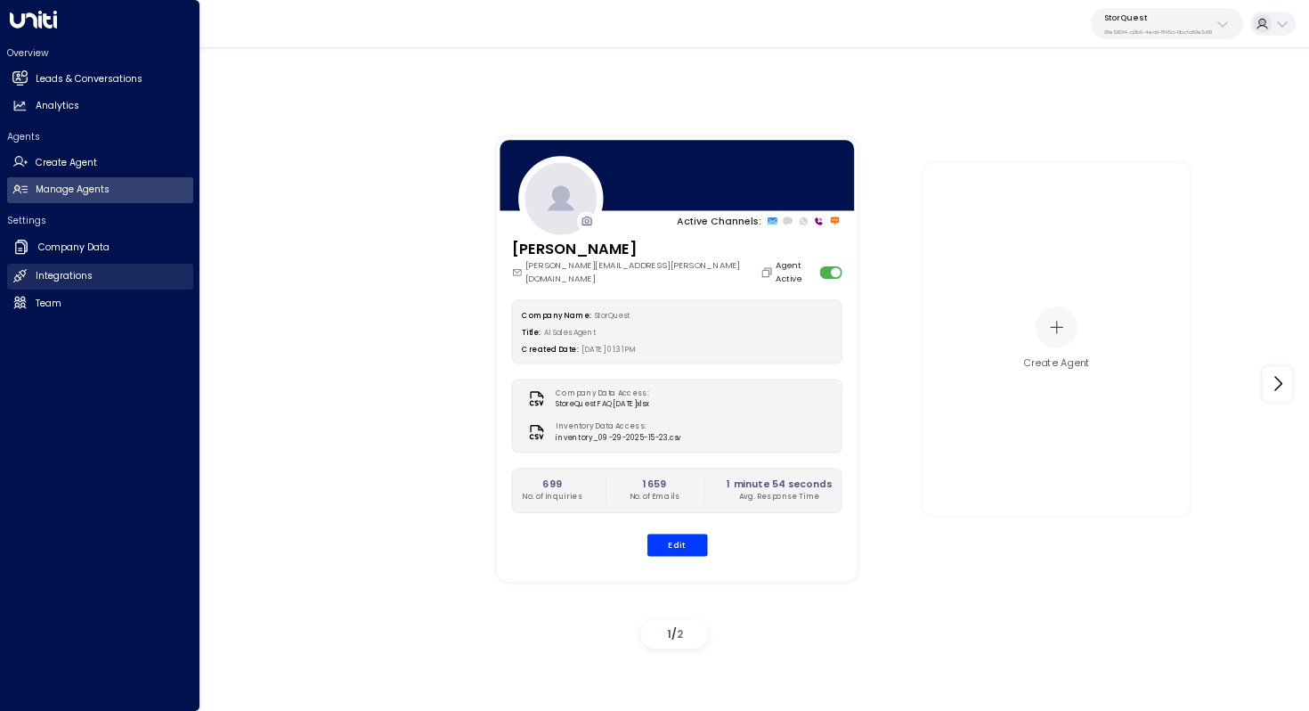  I want to click on a: Company Data, so click(100, 248).